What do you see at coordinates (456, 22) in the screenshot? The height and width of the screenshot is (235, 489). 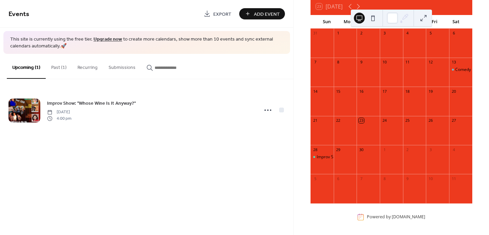 I see `div: Sat` at bounding box center [456, 22].